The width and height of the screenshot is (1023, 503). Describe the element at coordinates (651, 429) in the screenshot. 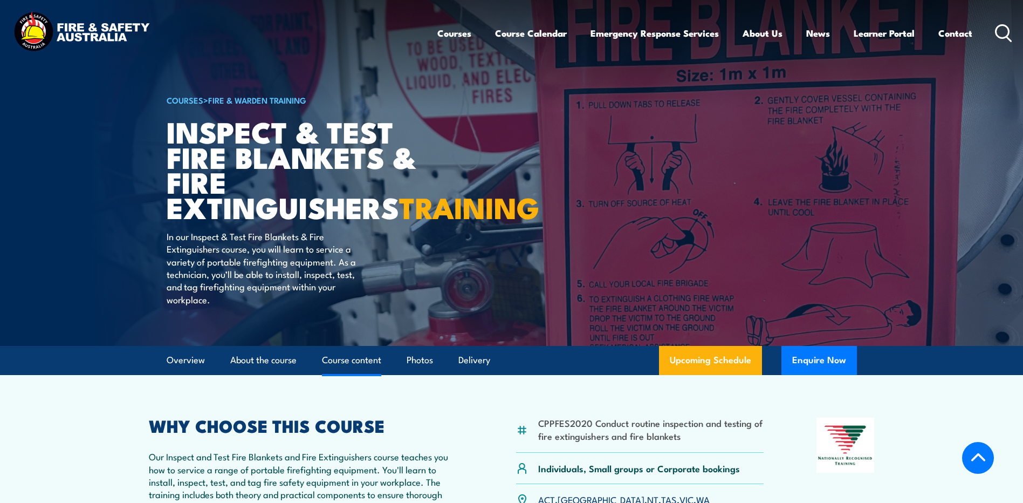

I see `li: CPPFES2020 Conduct routine inspection and testing of fire extinguishers and fire blankets` at that location.